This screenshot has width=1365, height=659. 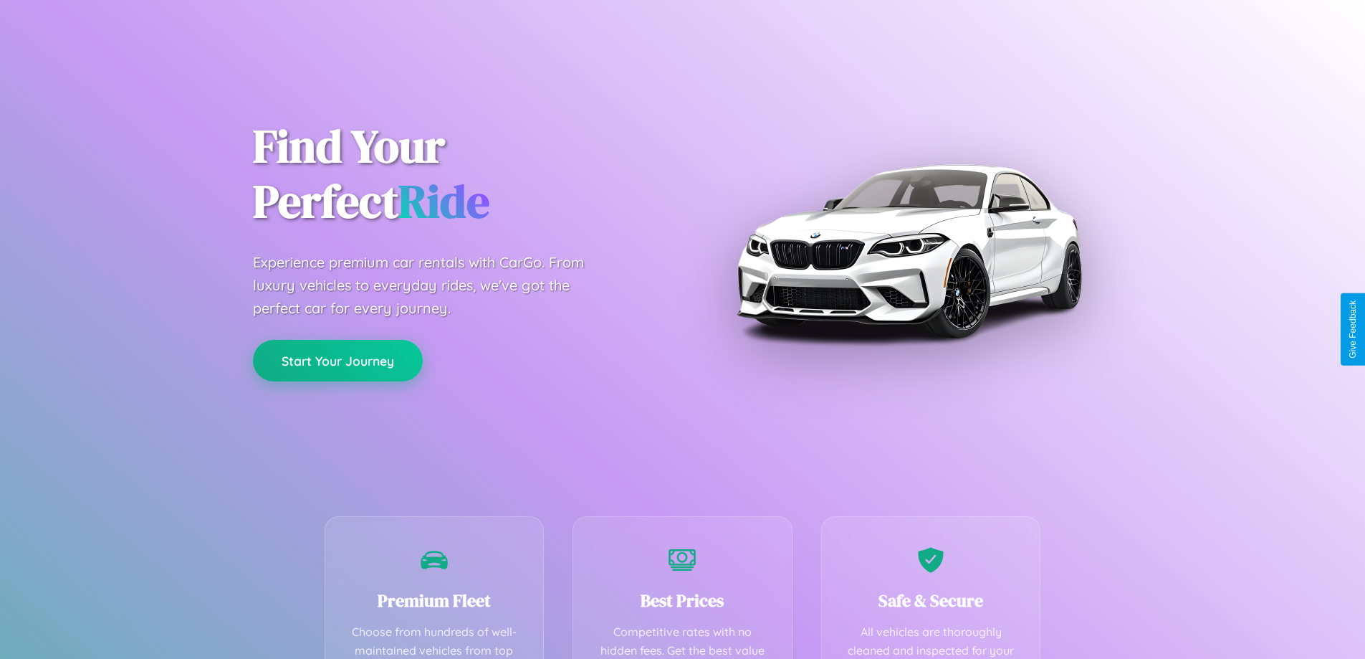 I want to click on button: Start Your Journey, so click(x=338, y=361).